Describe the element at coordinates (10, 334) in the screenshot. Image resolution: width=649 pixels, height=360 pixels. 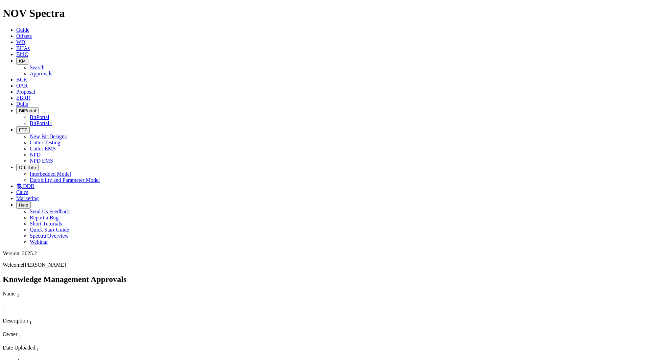
I see `span: Owner` at that location.